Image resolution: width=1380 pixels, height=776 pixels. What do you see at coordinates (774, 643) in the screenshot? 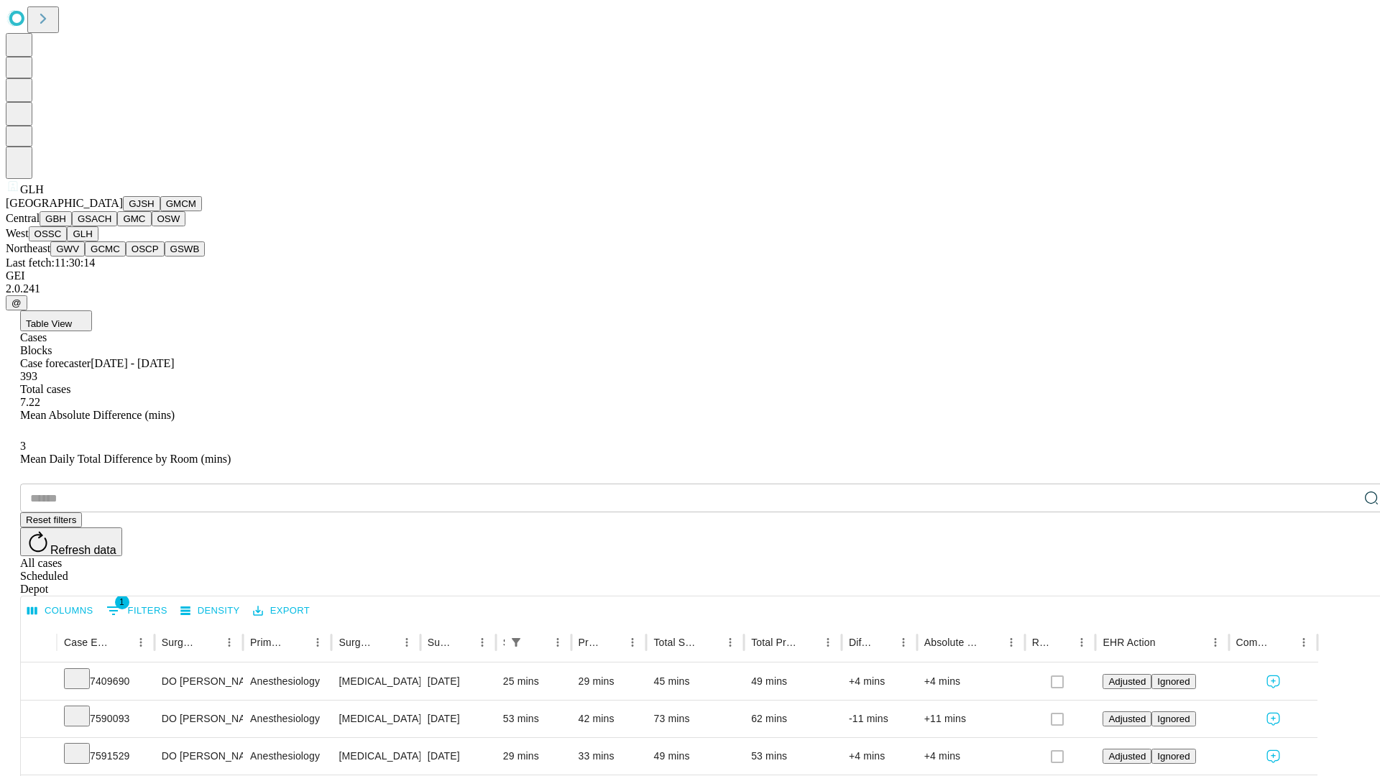
I see `div: Total Predicted Duration` at bounding box center [774, 643].